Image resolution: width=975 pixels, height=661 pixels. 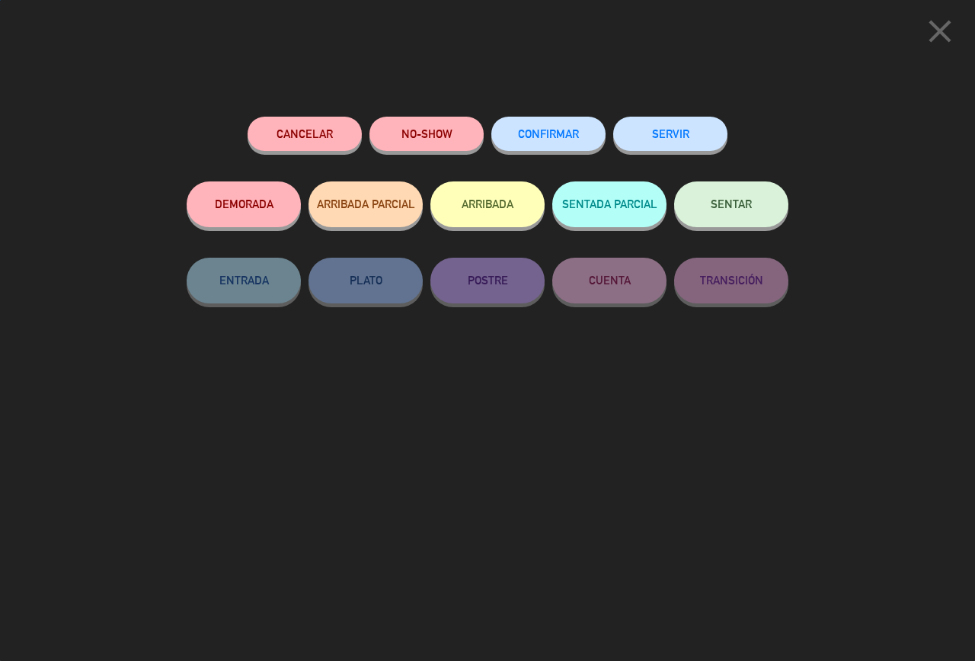 What do you see at coordinates (610, 204) in the screenshot?
I see `button: SENTADA PARCIAL` at bounding box center [610, 204].